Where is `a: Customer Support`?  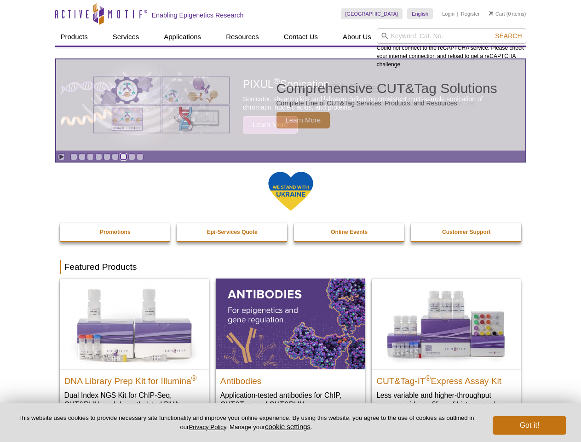 a: Customer Support is located at coordinates (466, 232).